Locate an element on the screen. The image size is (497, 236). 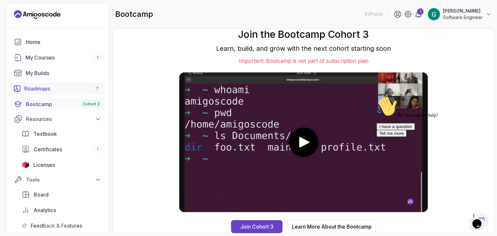
p: Important: Bootcamp is not part of subscription plan is located at coordinates (304, 61).